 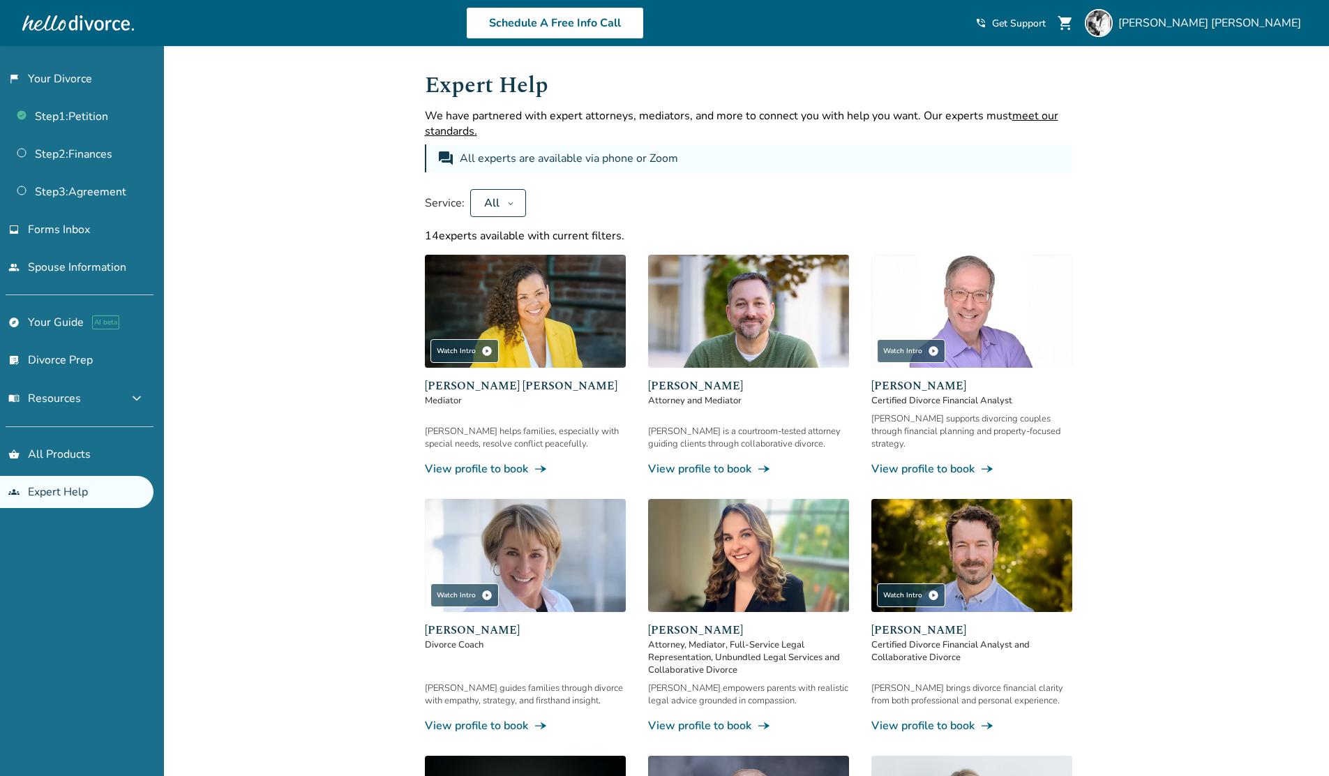 What do you see at coordinates (14, 398) in the screenshot?
I see `span: menu_book` at bounding box center [14, 398].